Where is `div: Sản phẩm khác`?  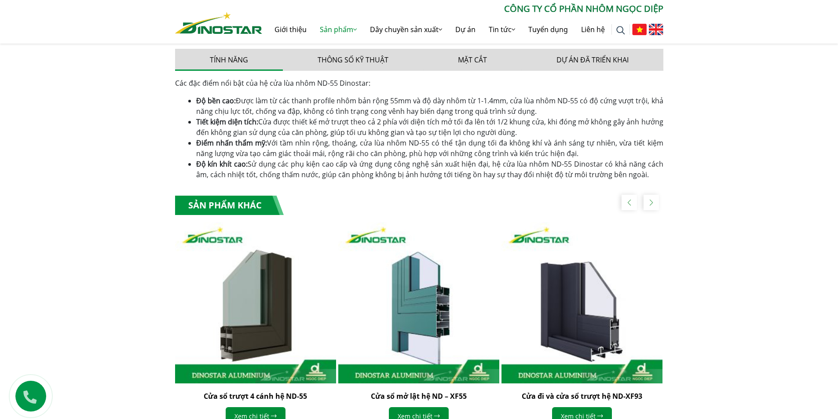
div: Sản phẩm khác is located at coordinates (229, 205).